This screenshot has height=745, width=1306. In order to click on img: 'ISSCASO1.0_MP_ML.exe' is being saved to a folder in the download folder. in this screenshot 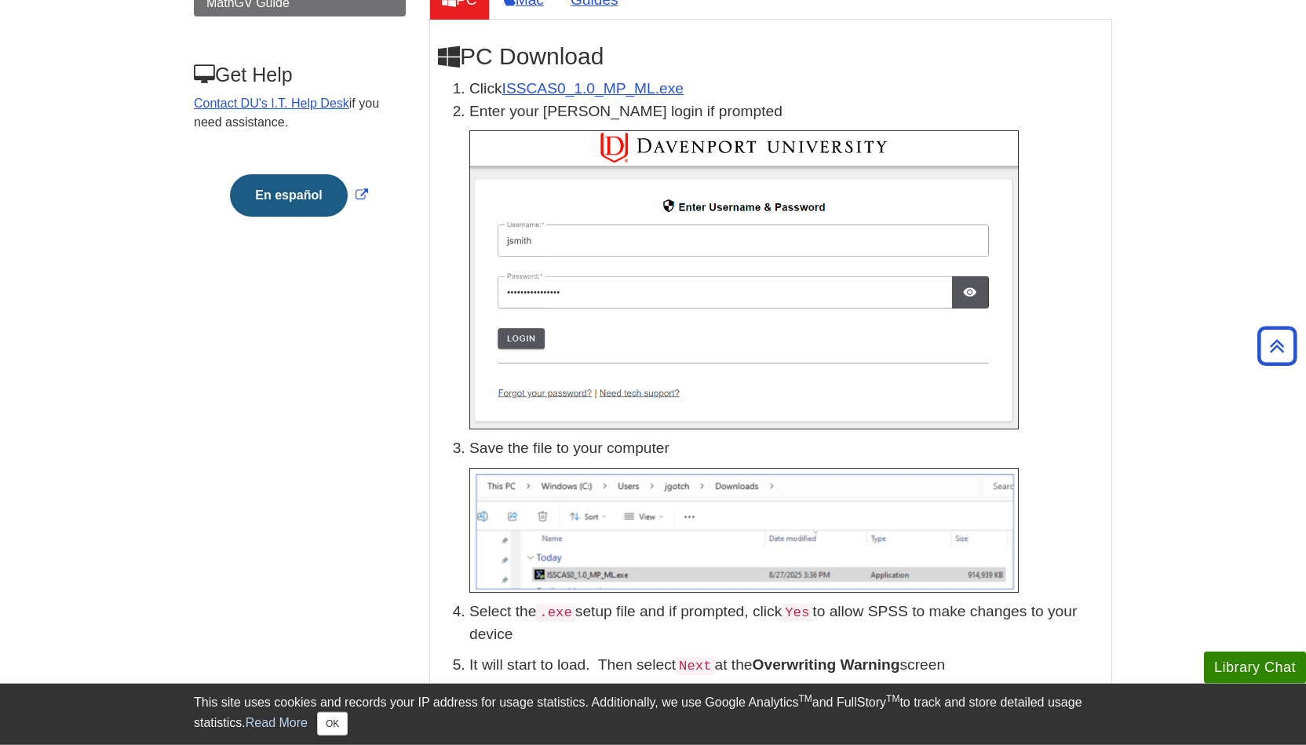, I will do `click(744, 530)`.